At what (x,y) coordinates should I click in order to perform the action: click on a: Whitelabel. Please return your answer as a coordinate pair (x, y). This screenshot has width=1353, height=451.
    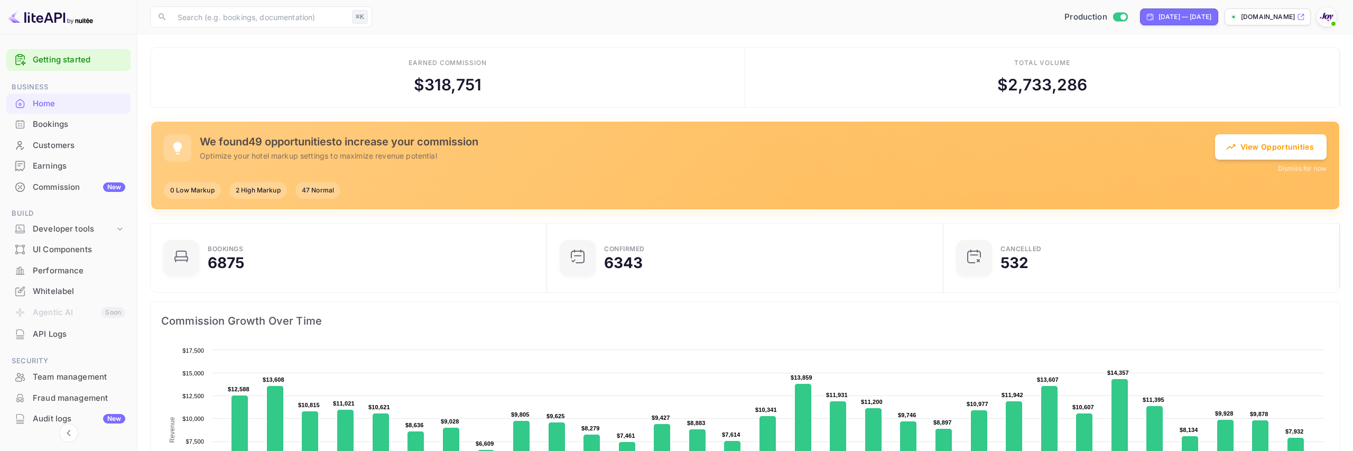
    Looking at the image, I should click on (68, 291).